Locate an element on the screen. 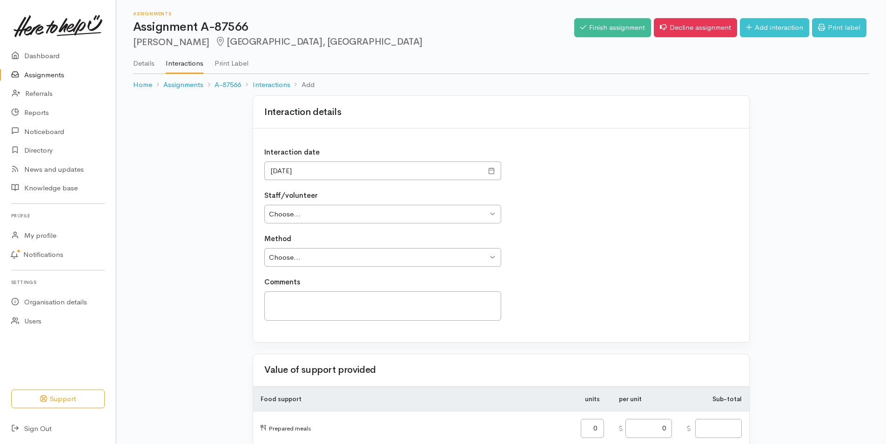 Image resolution: width=886 pixels, height=444 pixels. a: Add interaction is located at coordinates (775, 27).